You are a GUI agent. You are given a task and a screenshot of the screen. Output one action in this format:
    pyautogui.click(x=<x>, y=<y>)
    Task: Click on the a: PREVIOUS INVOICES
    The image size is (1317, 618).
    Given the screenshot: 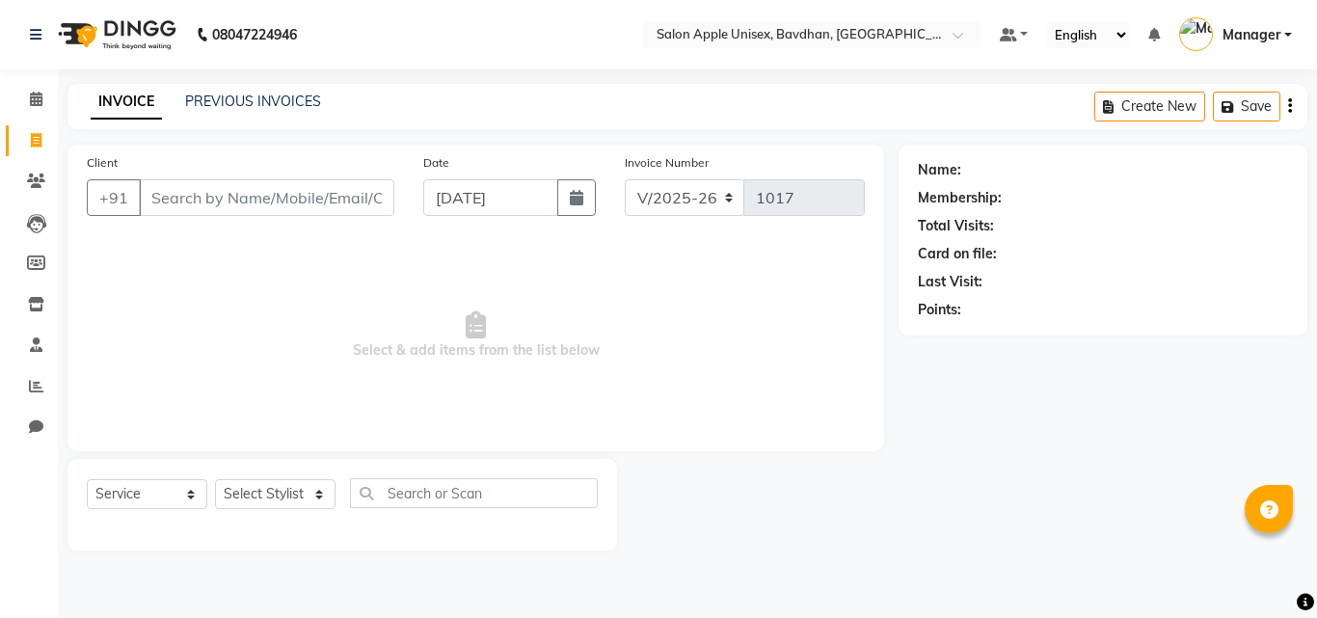 What is the action you would take?
    pyautogui.click(x=253, y=101)
    